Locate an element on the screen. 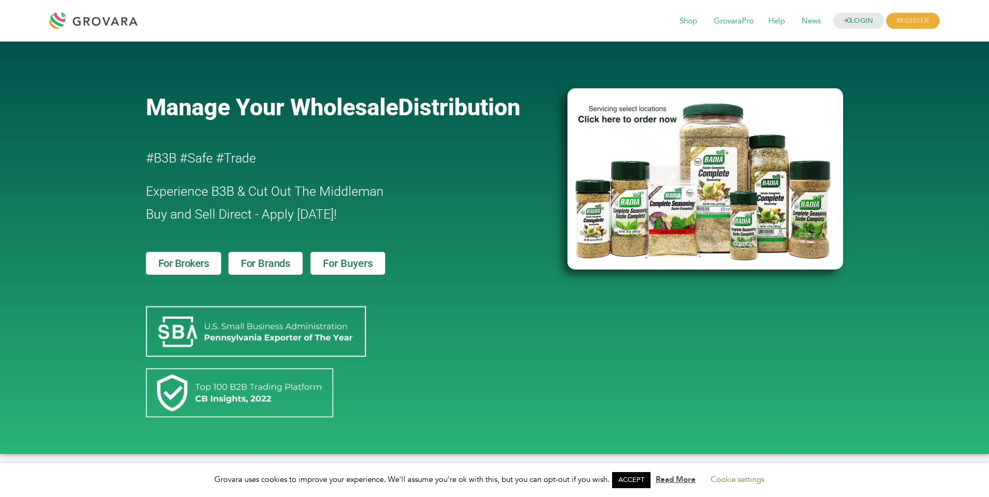  span: For Brokers is located at coordinates (184, 263).